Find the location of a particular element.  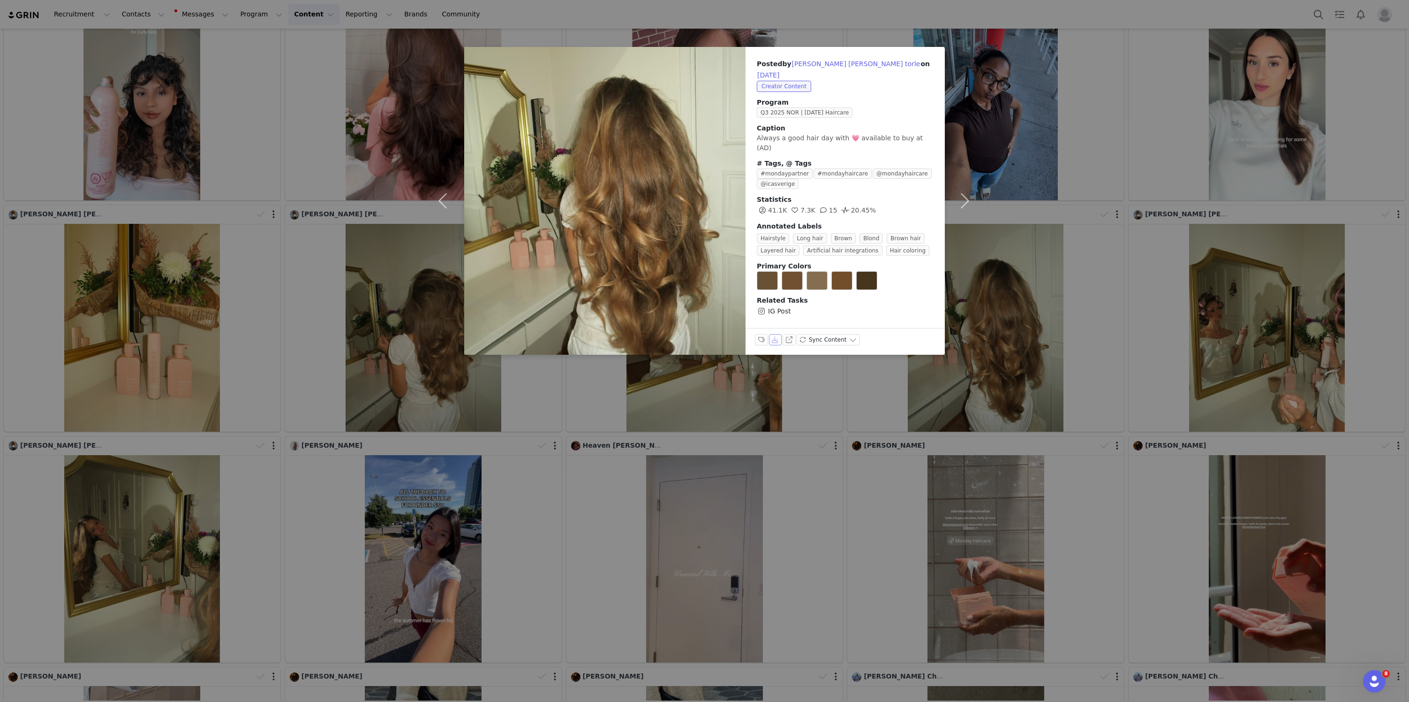

span: 8 is located at coordinates (1387, 674).